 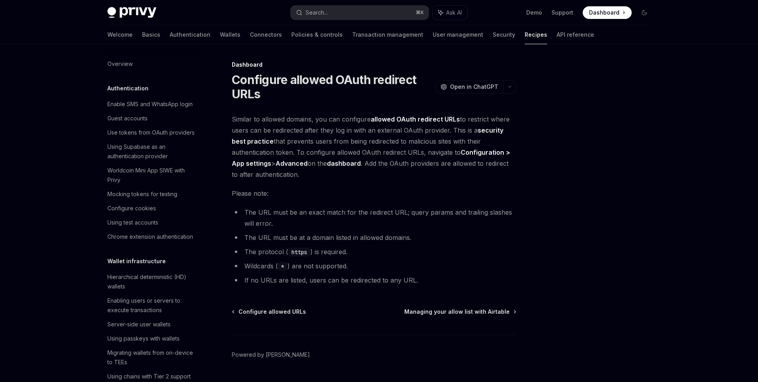 What do you see at coordinates (269, 312) in the screenshot?
I see `a: Configure allowed URLs` at bounding box center [269, 312].